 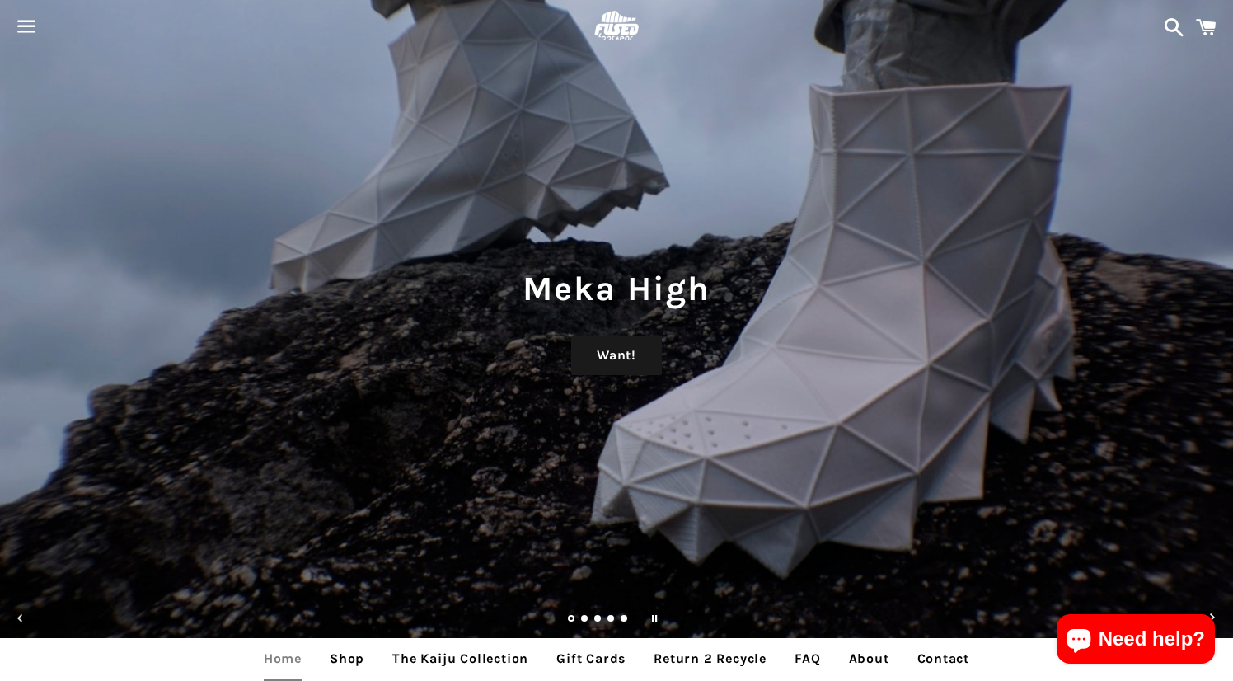 What do you see at coordinates (625, 620) in the screenshot?
I see `a: Load slide 5` at bounding box center [625, 620].